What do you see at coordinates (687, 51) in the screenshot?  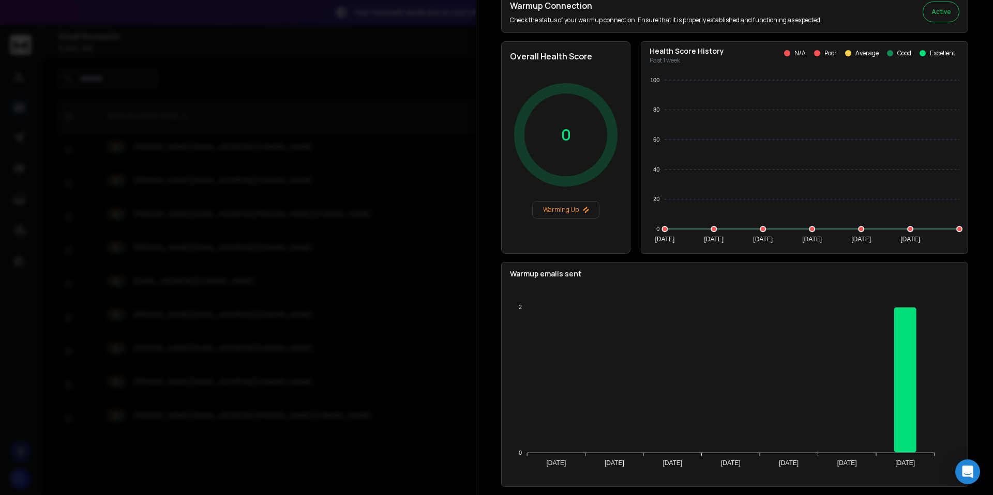 I see `p: Health Score History` at bounding box center [687, 51].